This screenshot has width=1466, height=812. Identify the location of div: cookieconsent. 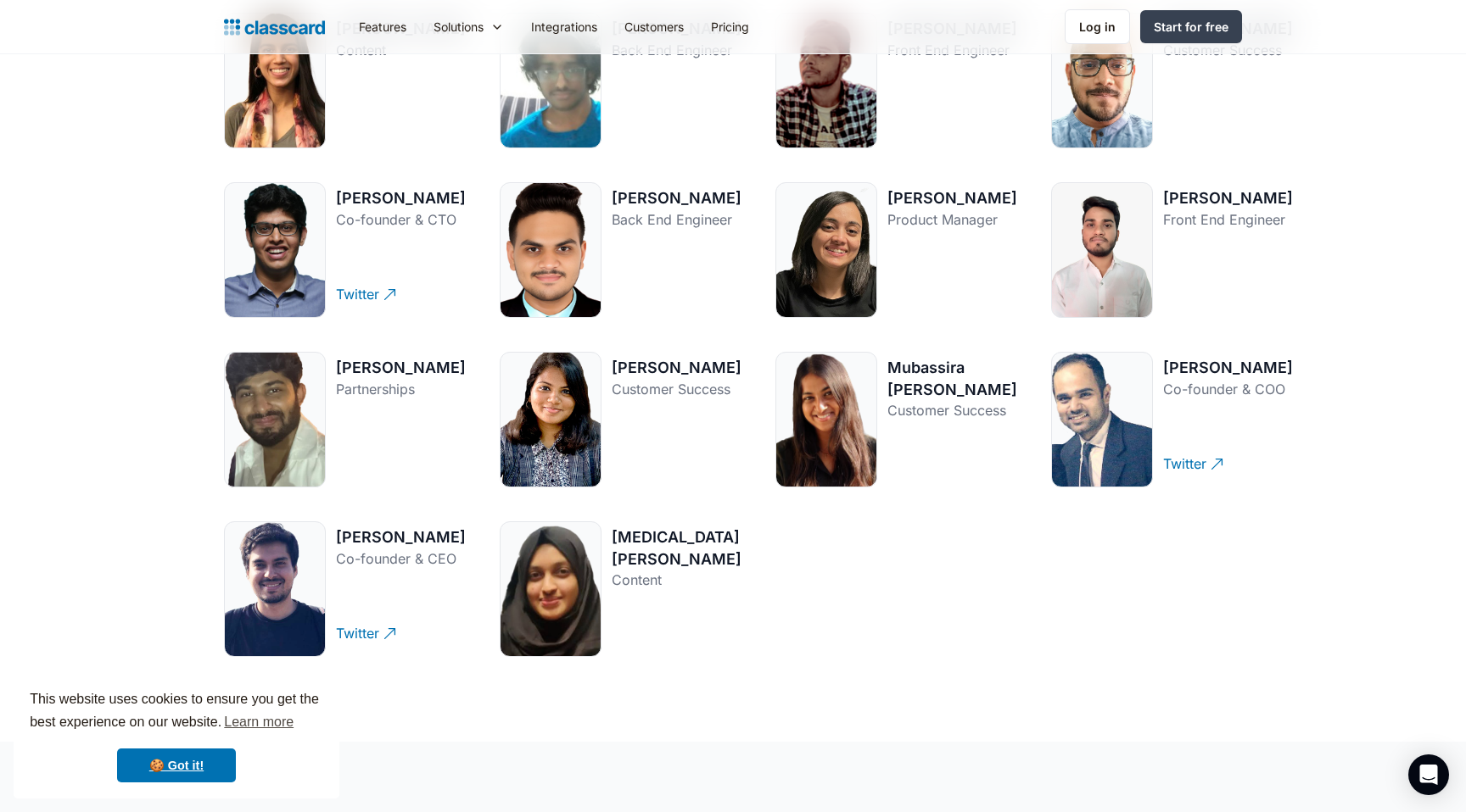
(177, 736).